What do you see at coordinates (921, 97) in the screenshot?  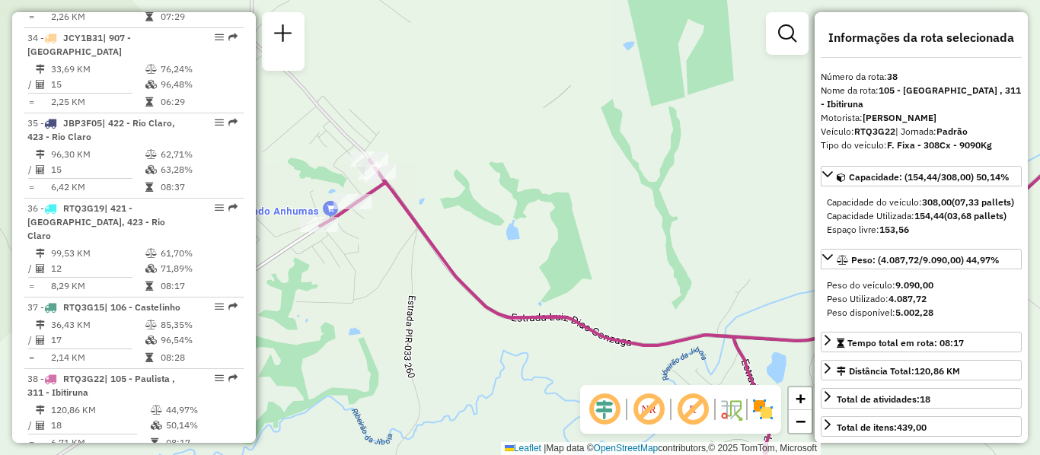 I see `div: Nome da rota:` at bounding box center [921, 97].